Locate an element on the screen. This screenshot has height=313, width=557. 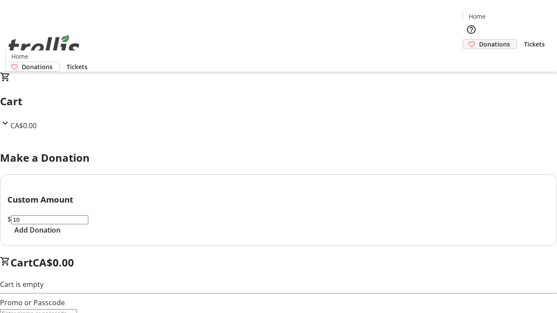
input: Donation Amount is located at coordinates (50, 220).